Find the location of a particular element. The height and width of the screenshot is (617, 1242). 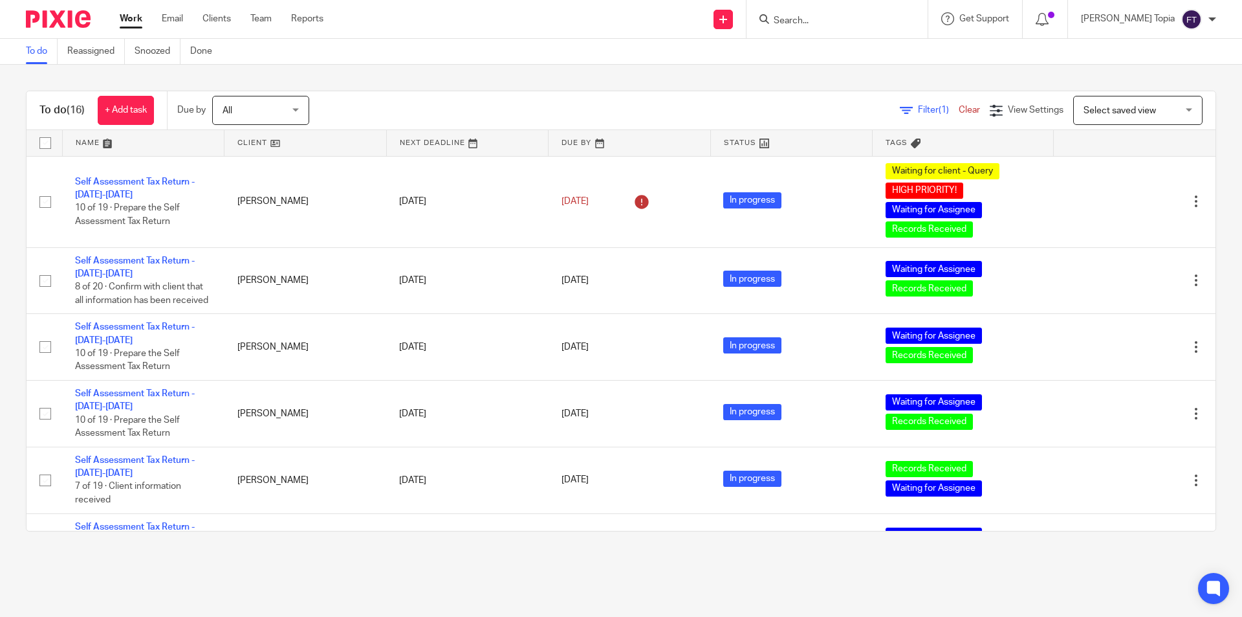

span: 7 of 19 · Client information received is located at coordinates (128, 493).